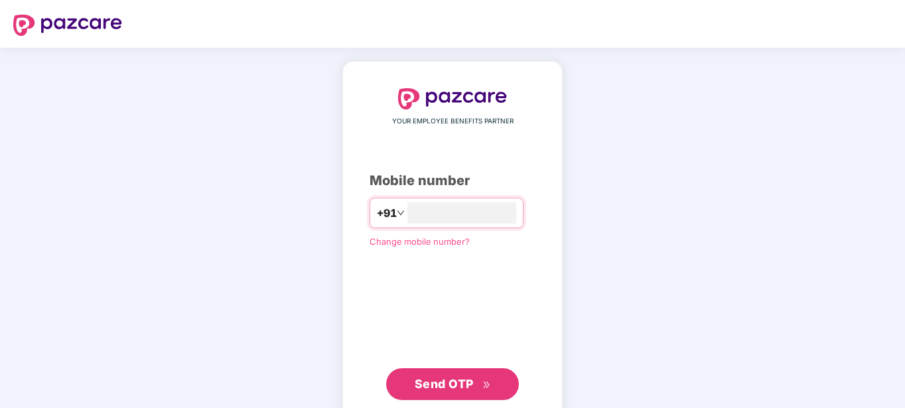 This screenshot has width=905, height=408. I want to click on span: double-right, so click(487, 385).